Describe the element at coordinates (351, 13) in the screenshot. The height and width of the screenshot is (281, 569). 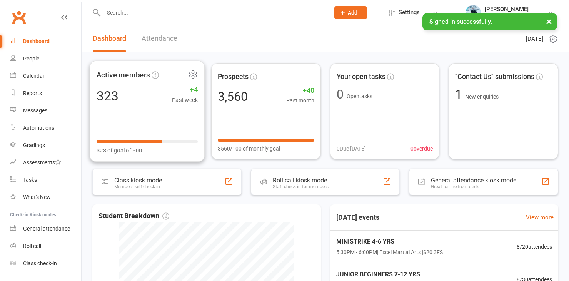
I see `button: Add` at that location.